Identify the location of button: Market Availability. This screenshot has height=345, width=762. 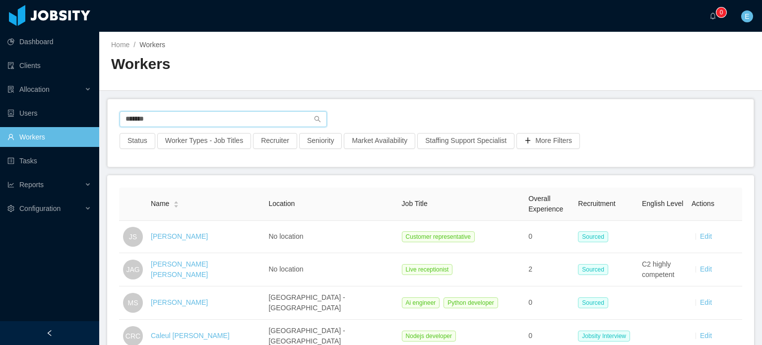
(380, 141).